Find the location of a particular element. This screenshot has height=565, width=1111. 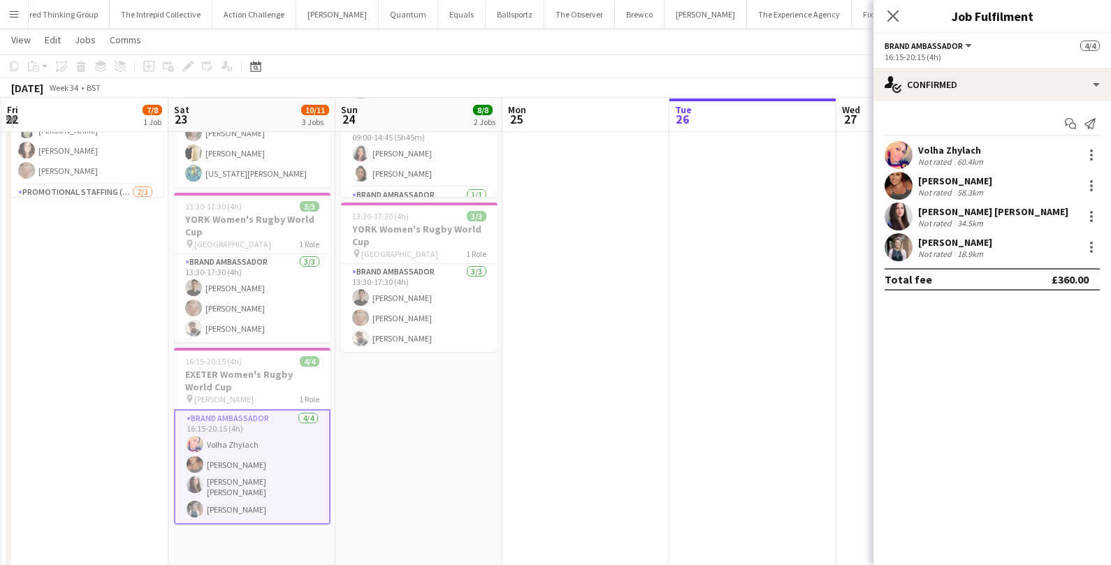

div: 2 Jobs is located at coordinates (484, 122).